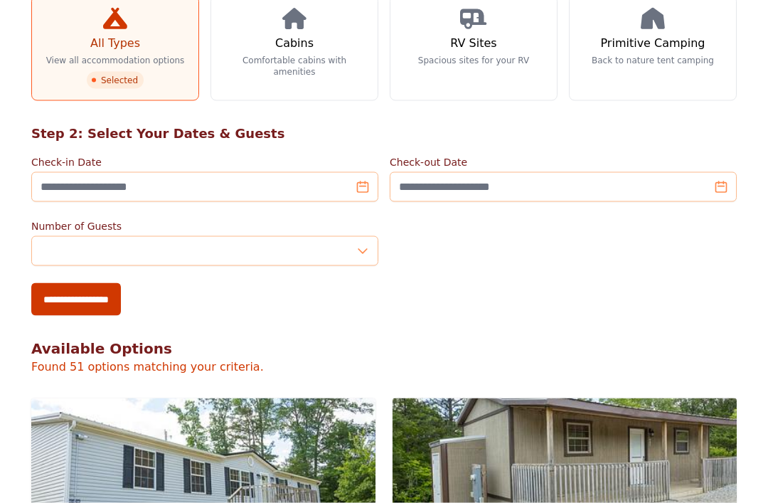 This screenshot has width=768, height=503. What do you see at coordinates (473, 43) in the screenshot?
I see `h3: RV Sites` at bounding box center [473, 43].